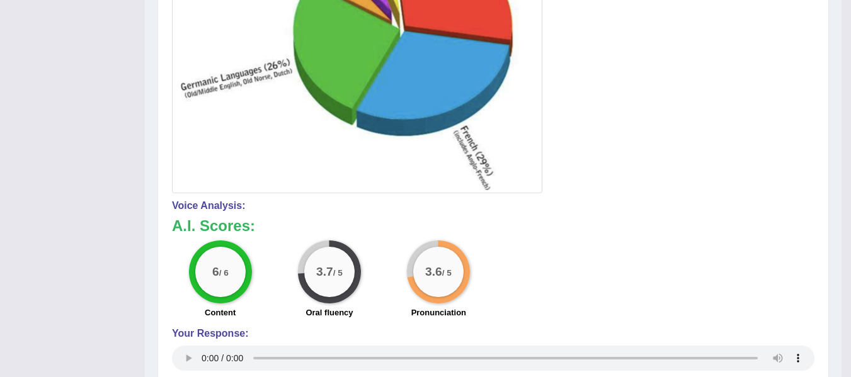 Image resolution: width=851 pixels, height=377 pixels. Describe the element at coordinates (493, 206) in the screenshot. I see `h4: Voice Analysis:` at that location.